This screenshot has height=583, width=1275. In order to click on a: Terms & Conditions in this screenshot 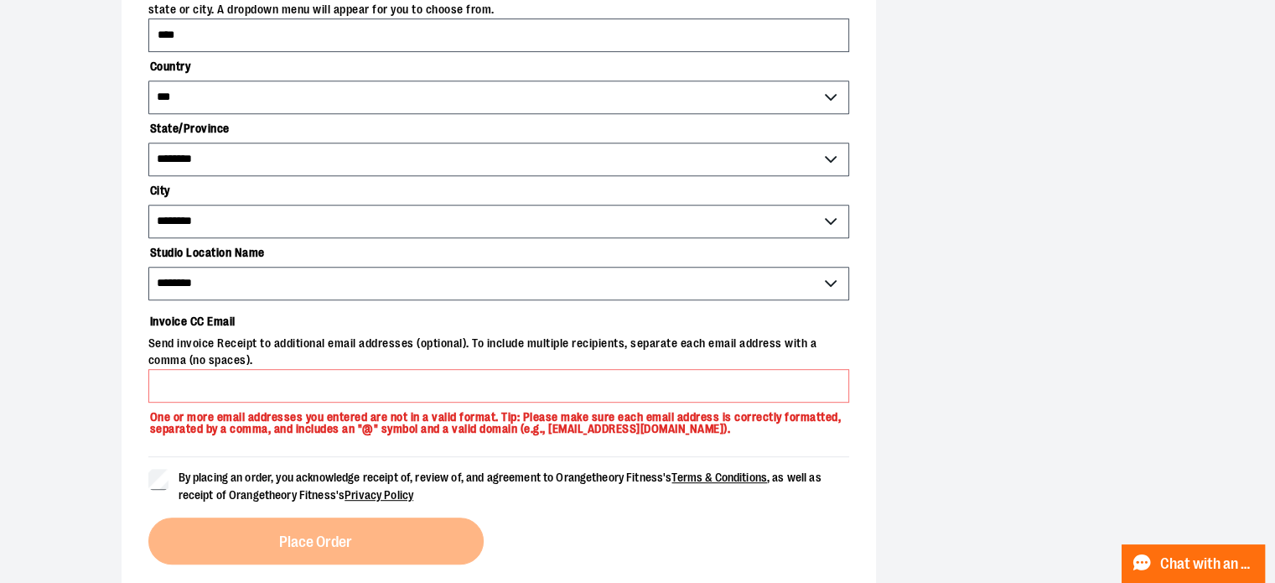, I will do `click(719, 477)`.